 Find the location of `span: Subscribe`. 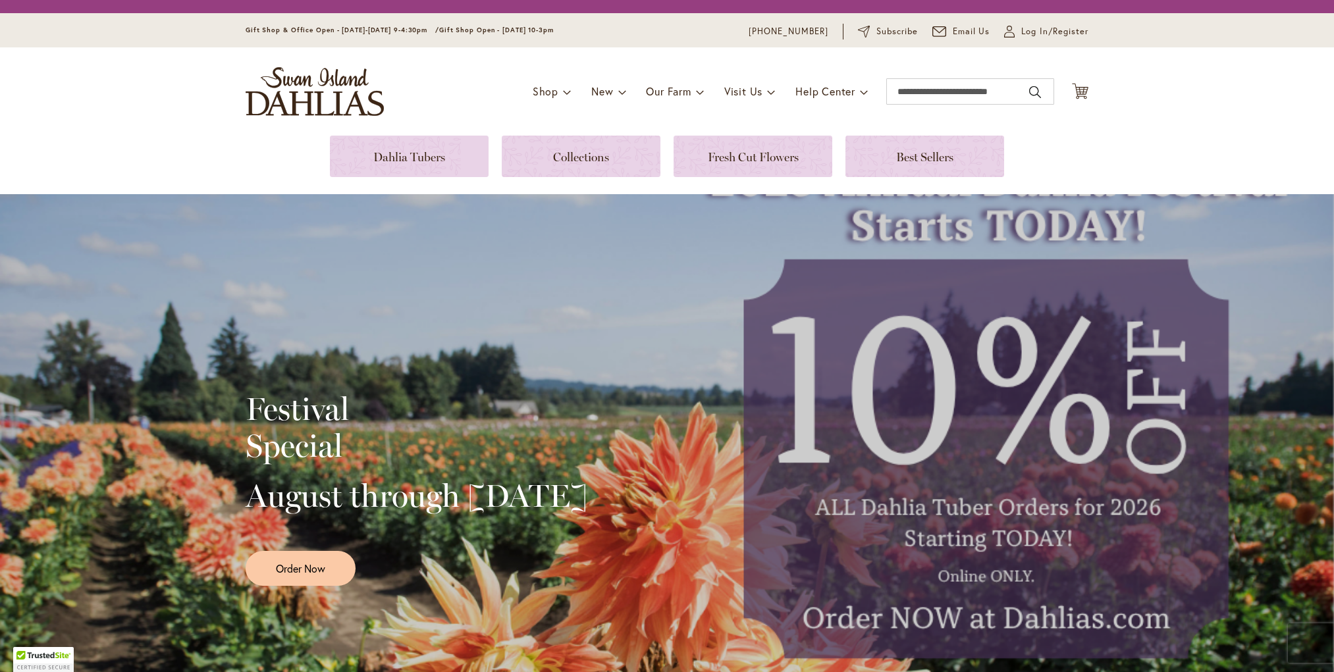

span: Subscribe is located at coordinates (897, 32).